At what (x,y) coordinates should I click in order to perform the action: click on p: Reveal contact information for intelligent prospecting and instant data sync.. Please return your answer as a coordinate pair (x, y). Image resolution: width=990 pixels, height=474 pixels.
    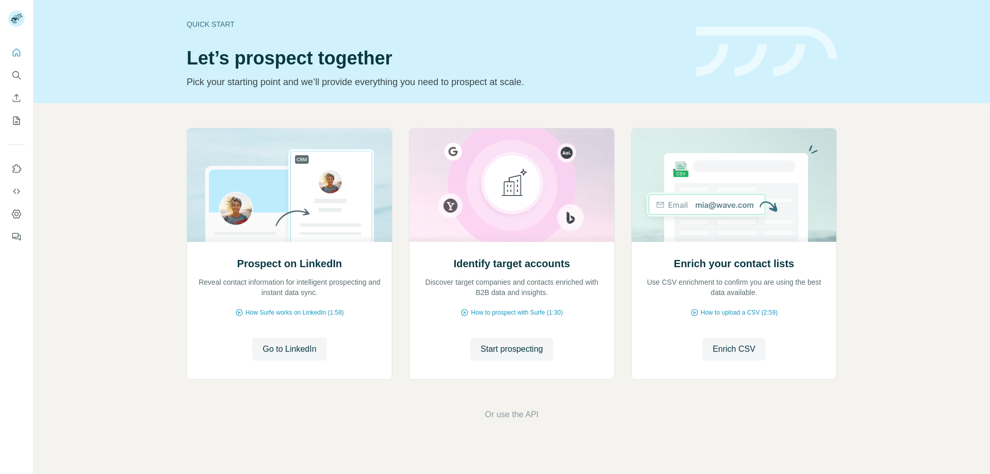
    Looking at the image, I should click on (289, 287).